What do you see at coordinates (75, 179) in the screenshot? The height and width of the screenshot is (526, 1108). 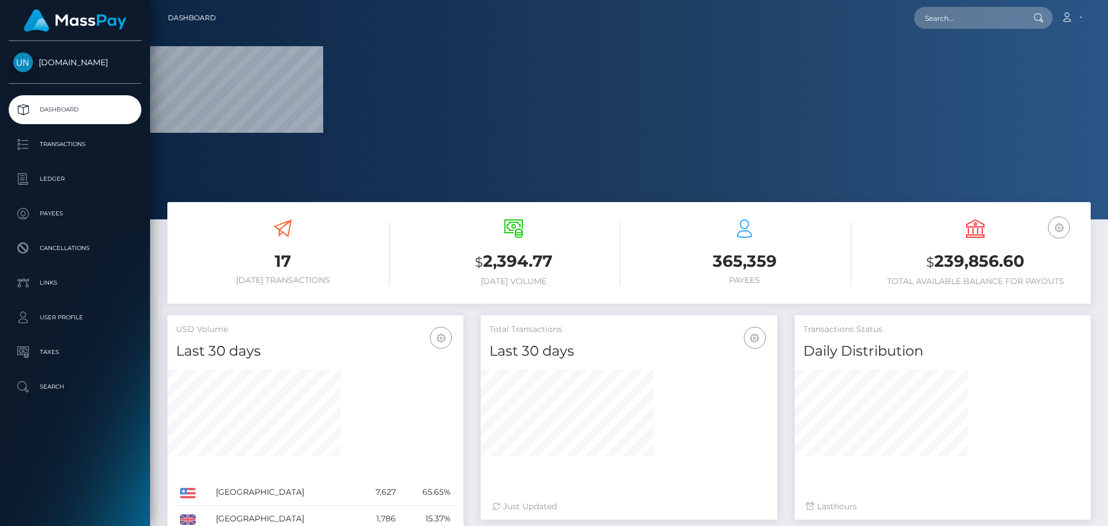 I see `a: Ledger` at bounding box center [75, 179].